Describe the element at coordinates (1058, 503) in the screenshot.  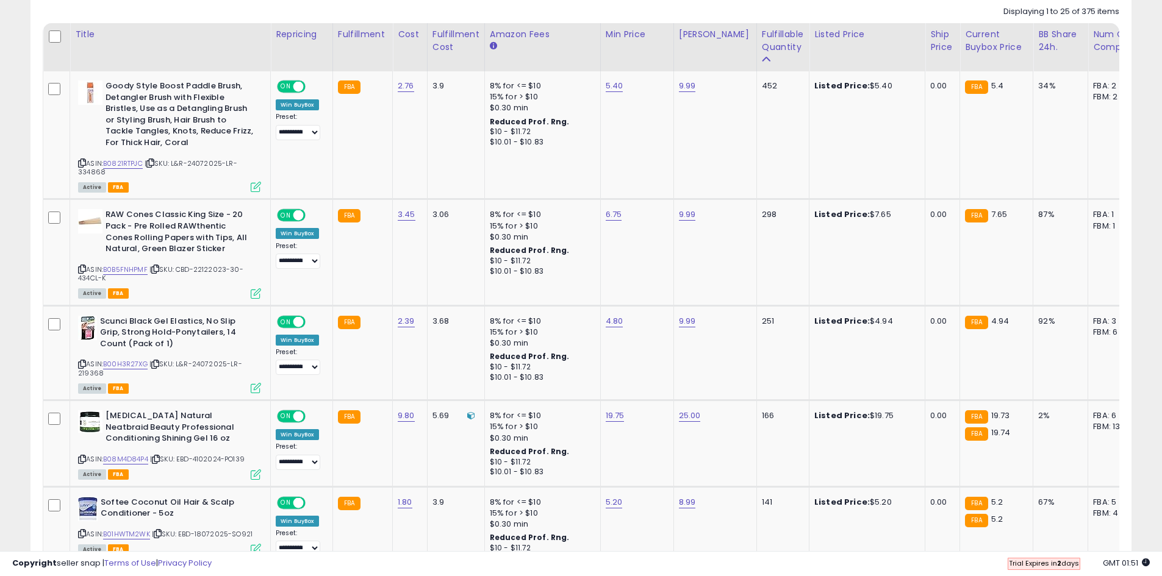
I see `div: 67%` at that location.